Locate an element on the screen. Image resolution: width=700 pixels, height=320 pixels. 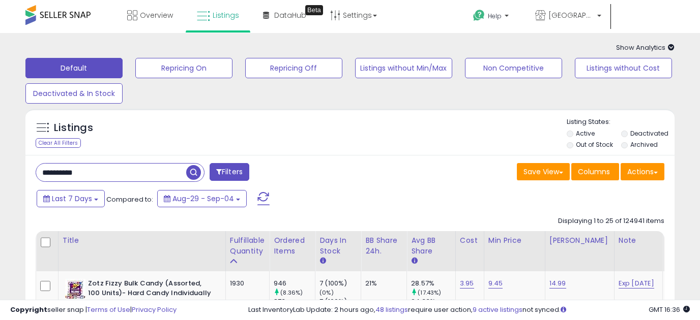
button: Listings without Min/Max is located at coordinates (403, 68).